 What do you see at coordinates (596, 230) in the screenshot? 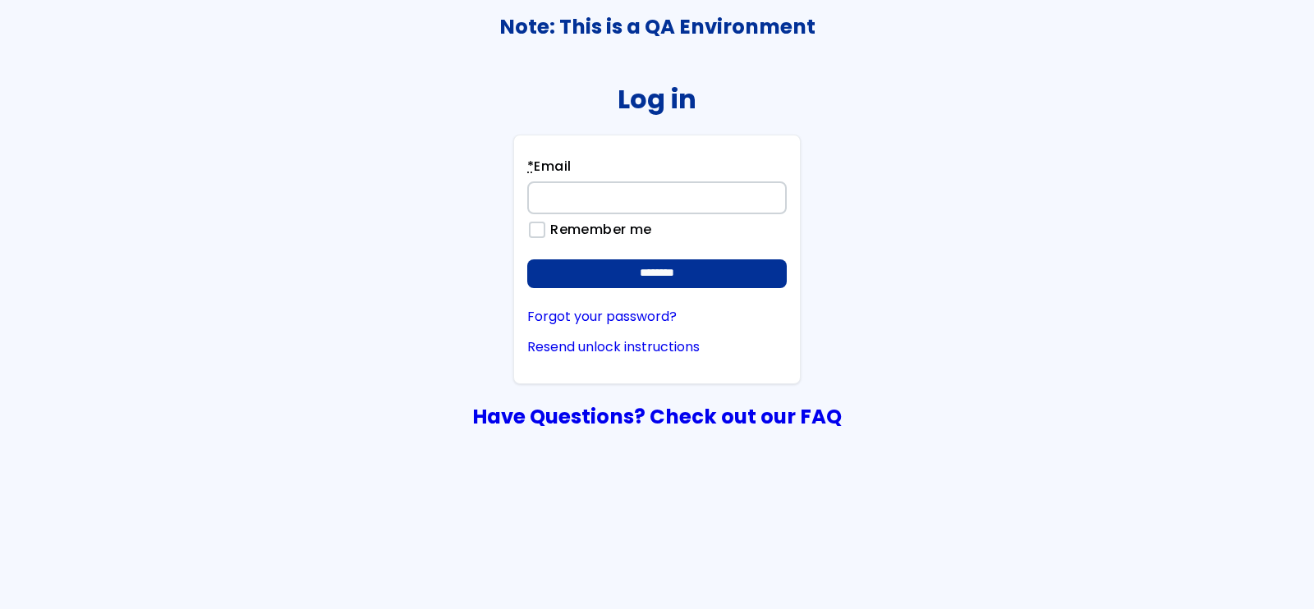
I see `label: Remember me` at bounding box center [596, 230].